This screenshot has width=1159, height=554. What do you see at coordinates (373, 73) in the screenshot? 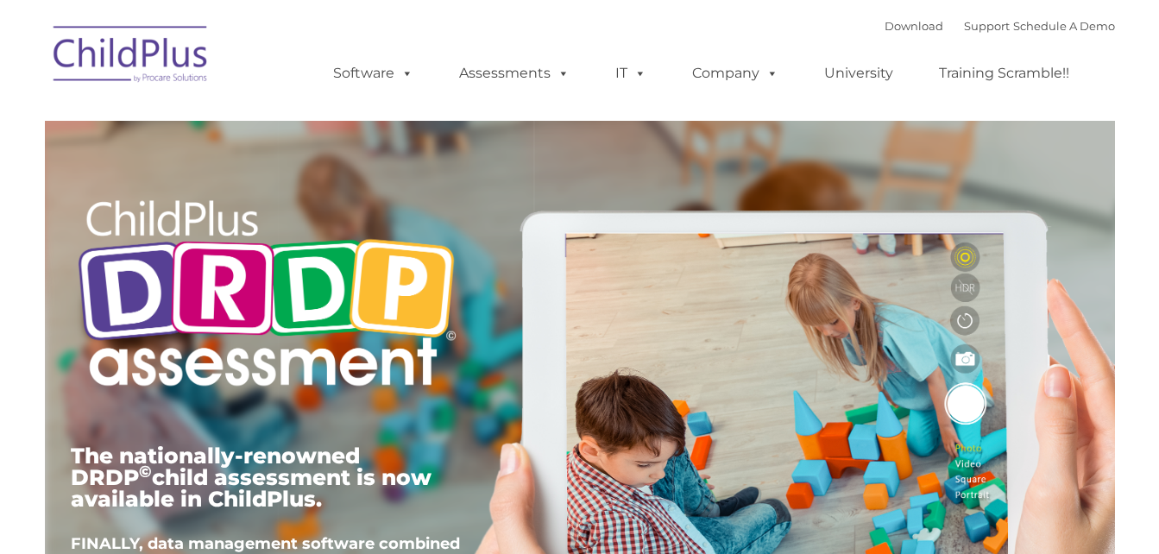
I see `a: Software` at bounding box center [373, 73].